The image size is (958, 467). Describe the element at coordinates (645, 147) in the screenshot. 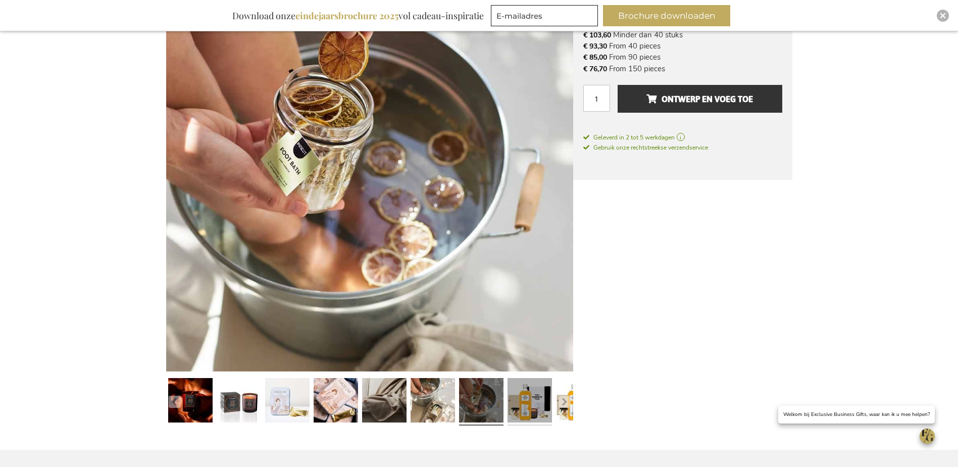

I see `a: Gebruik onze rechtstreekse verzendservice` at that location.